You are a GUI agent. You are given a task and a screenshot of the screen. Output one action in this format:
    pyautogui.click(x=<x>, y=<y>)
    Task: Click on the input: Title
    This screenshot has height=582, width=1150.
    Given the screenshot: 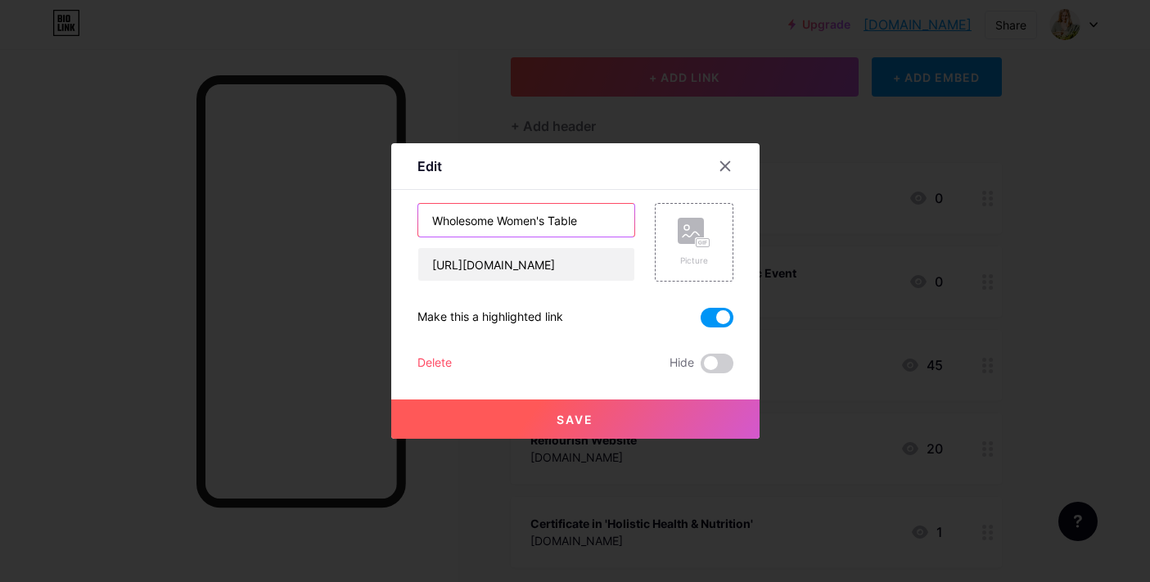 What is the action you would take?
    pyautogui.click(x=526, y=220)
    